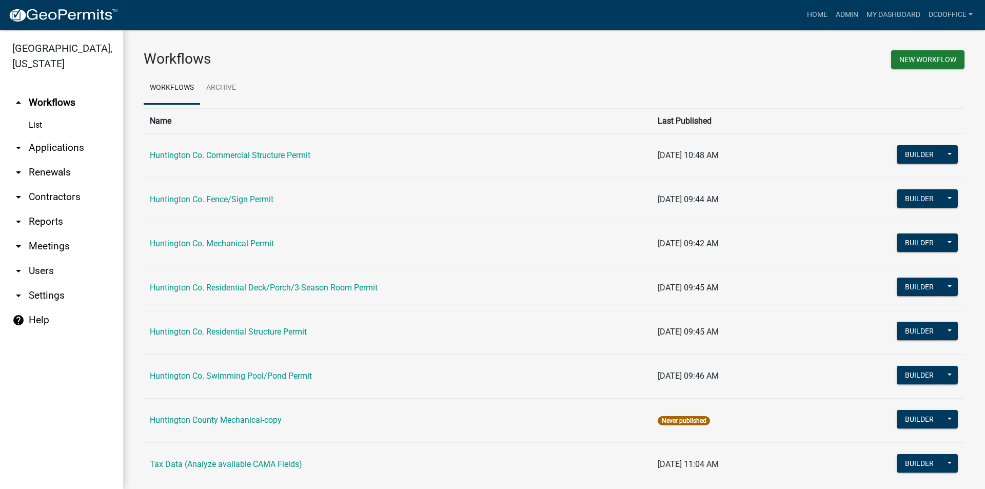  I want to click on i: help, so click(18, 320).